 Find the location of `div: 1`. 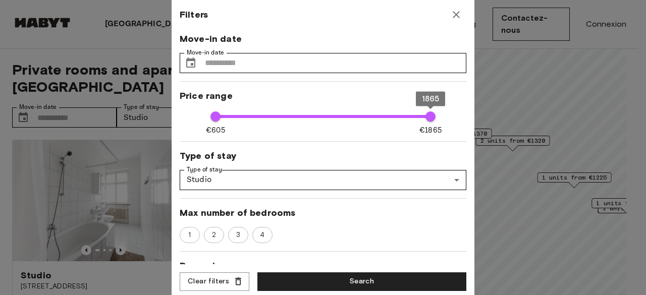

div: 1 is located at coordinates (190, 235).